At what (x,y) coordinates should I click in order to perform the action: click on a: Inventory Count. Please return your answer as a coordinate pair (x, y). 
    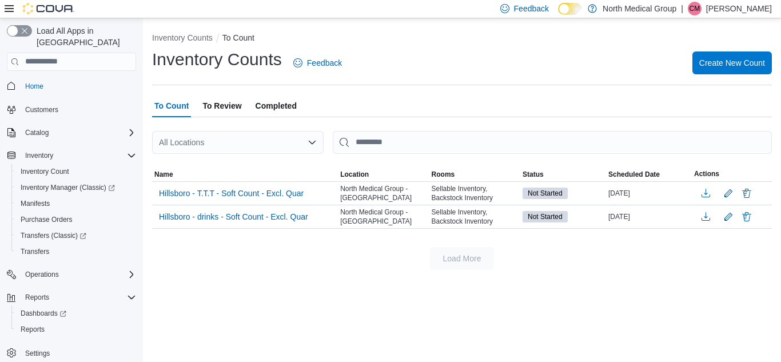
    Looking at the image, I should click on (45, 172).